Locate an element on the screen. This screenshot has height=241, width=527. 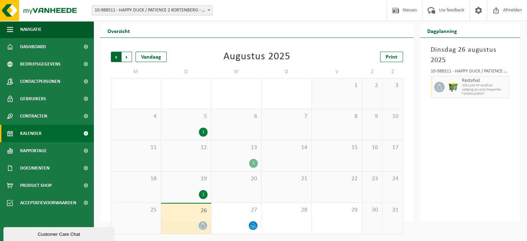
span: 10 is located at coordinates (392, 116).